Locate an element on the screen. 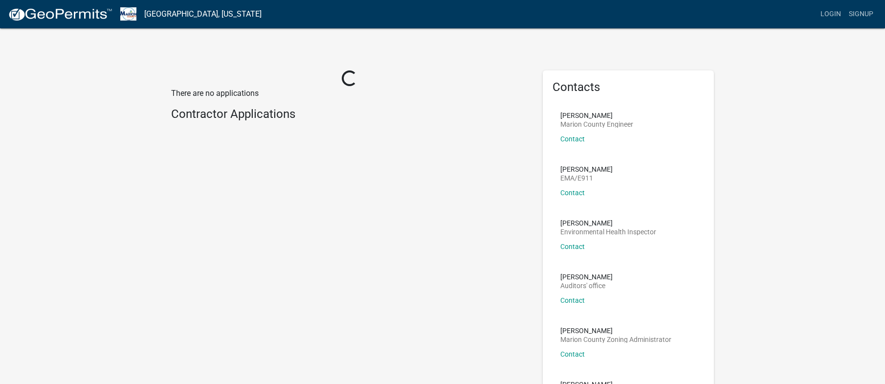  wm-workflow-list-section: Contractor Applications is located at coordinates (350, 116).